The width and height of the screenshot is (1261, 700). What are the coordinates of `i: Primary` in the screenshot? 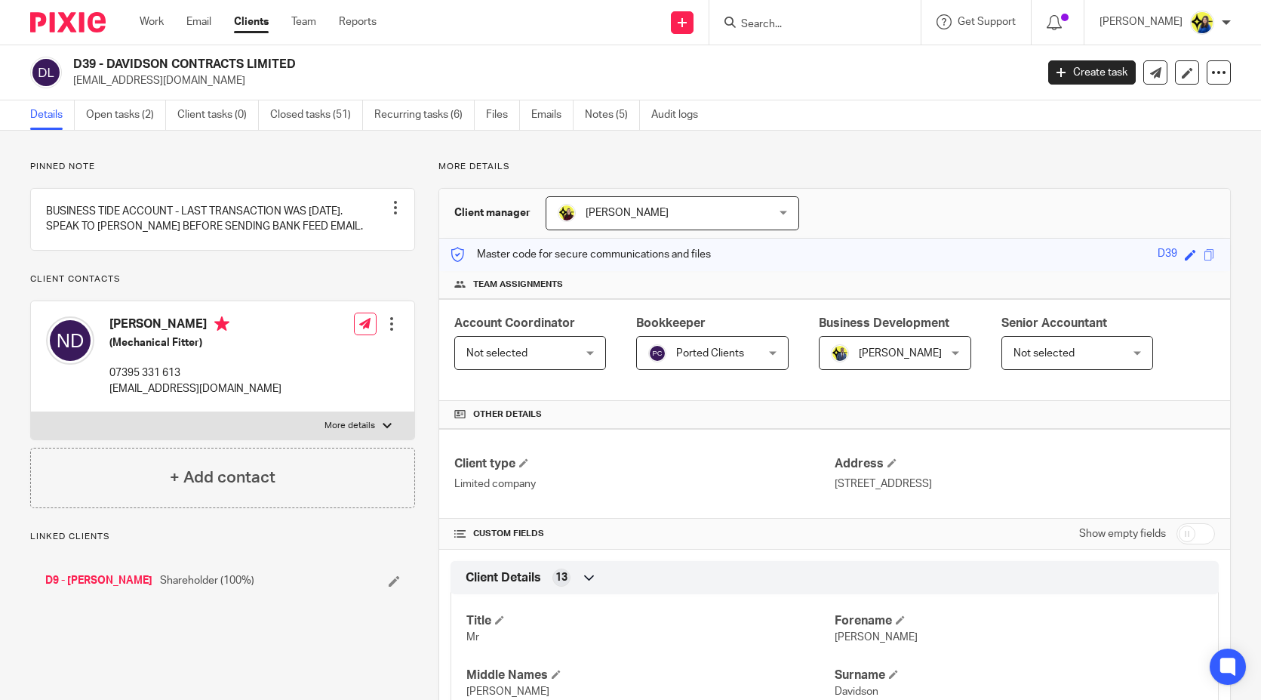 It's located at (222, 324).